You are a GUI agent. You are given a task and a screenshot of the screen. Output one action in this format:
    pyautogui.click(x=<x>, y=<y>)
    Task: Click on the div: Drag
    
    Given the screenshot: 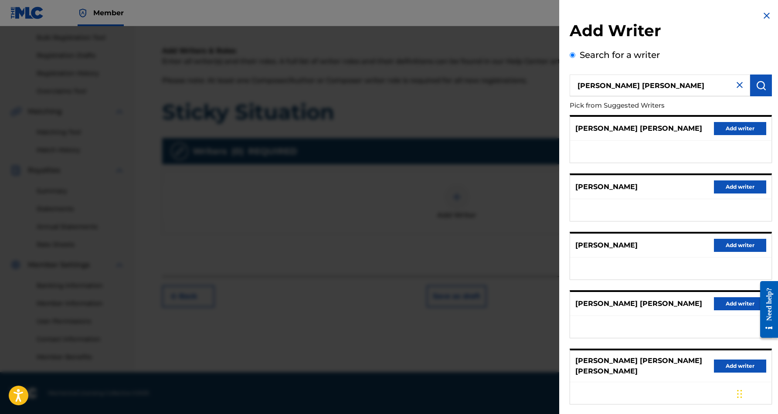 What is the action you would take?
    pyautogui.click(x=740, y=394)
    